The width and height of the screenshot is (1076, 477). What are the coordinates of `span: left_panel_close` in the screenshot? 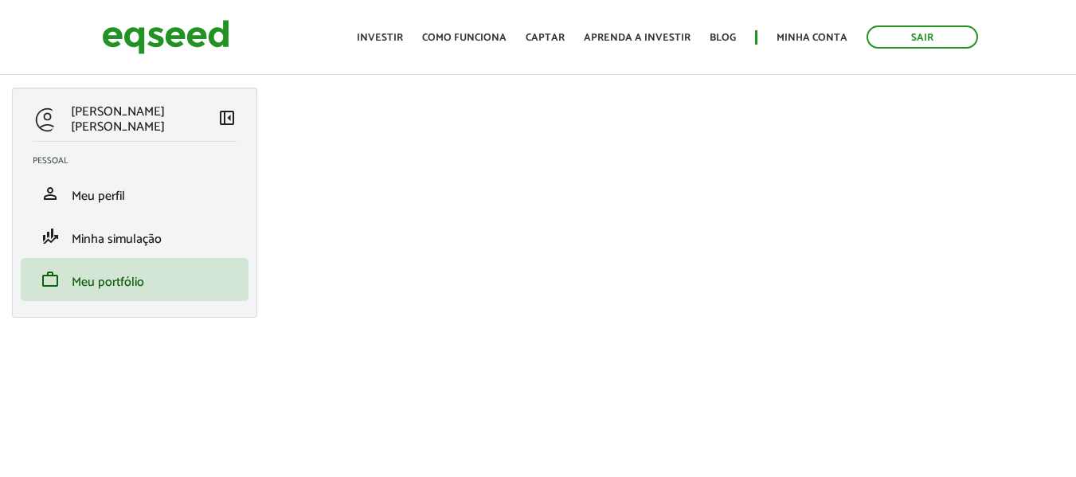 It's located at (227, 118).